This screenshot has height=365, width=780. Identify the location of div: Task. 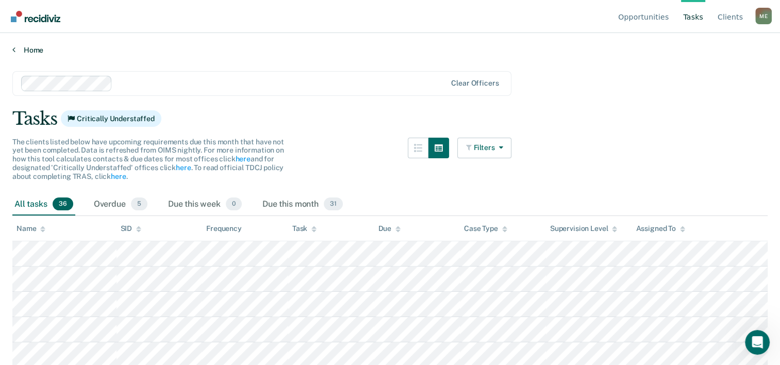
(304, 229).